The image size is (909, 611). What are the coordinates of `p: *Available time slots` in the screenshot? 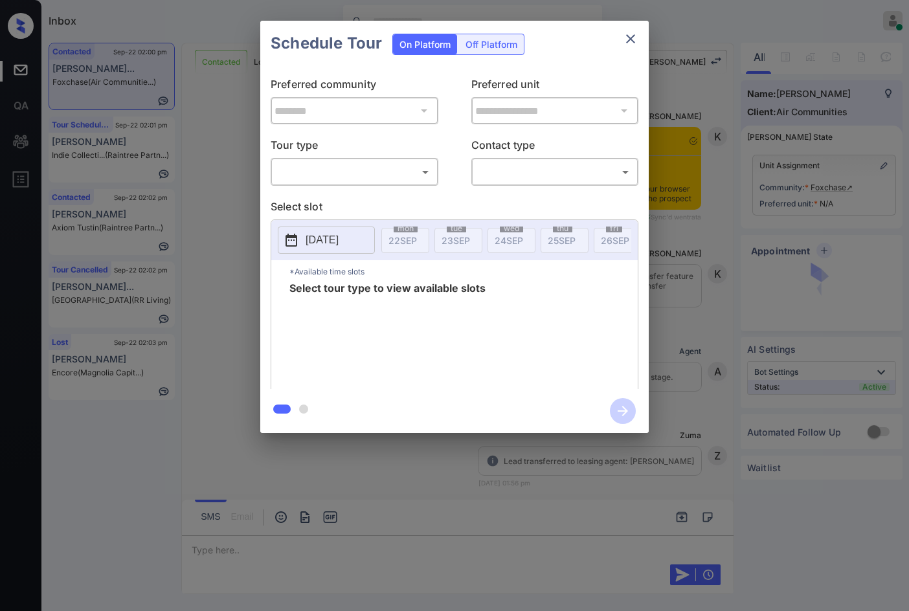 It's located at (463, 271).